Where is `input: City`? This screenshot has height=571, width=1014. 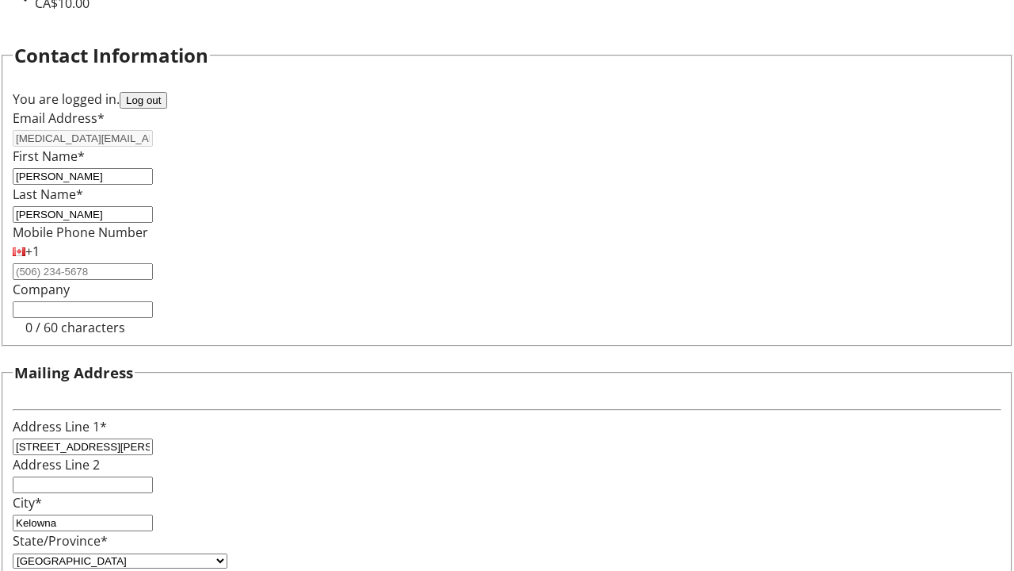
input: City is located at coordinates (82, 522).